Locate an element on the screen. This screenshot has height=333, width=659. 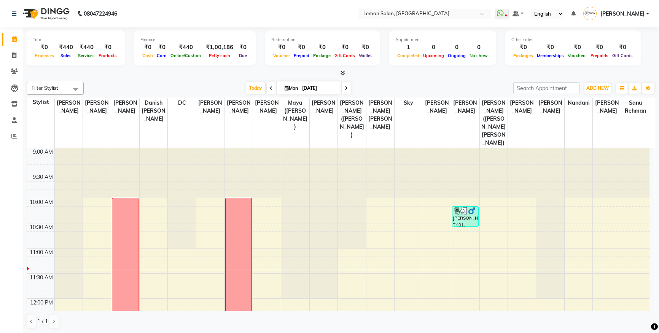
span: No show is located at coordinates (479, 56).